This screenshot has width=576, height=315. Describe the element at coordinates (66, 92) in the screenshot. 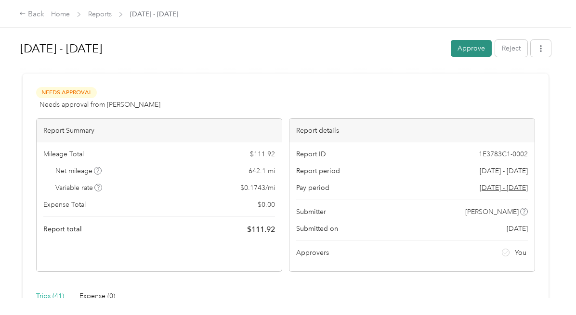

I see `span: Needs Approval` at that location.